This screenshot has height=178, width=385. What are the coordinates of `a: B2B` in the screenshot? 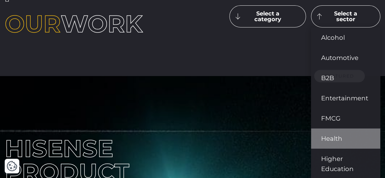 It's located at (345, 78).